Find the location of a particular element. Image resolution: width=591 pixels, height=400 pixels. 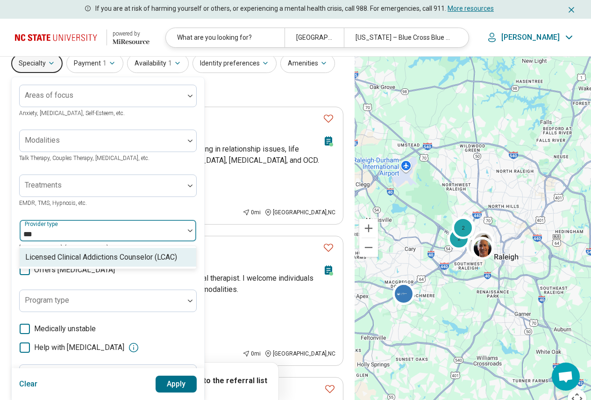

div: Licensed Clinical Addictions Counselor (LCAC) is located at coordinates (101, 257).